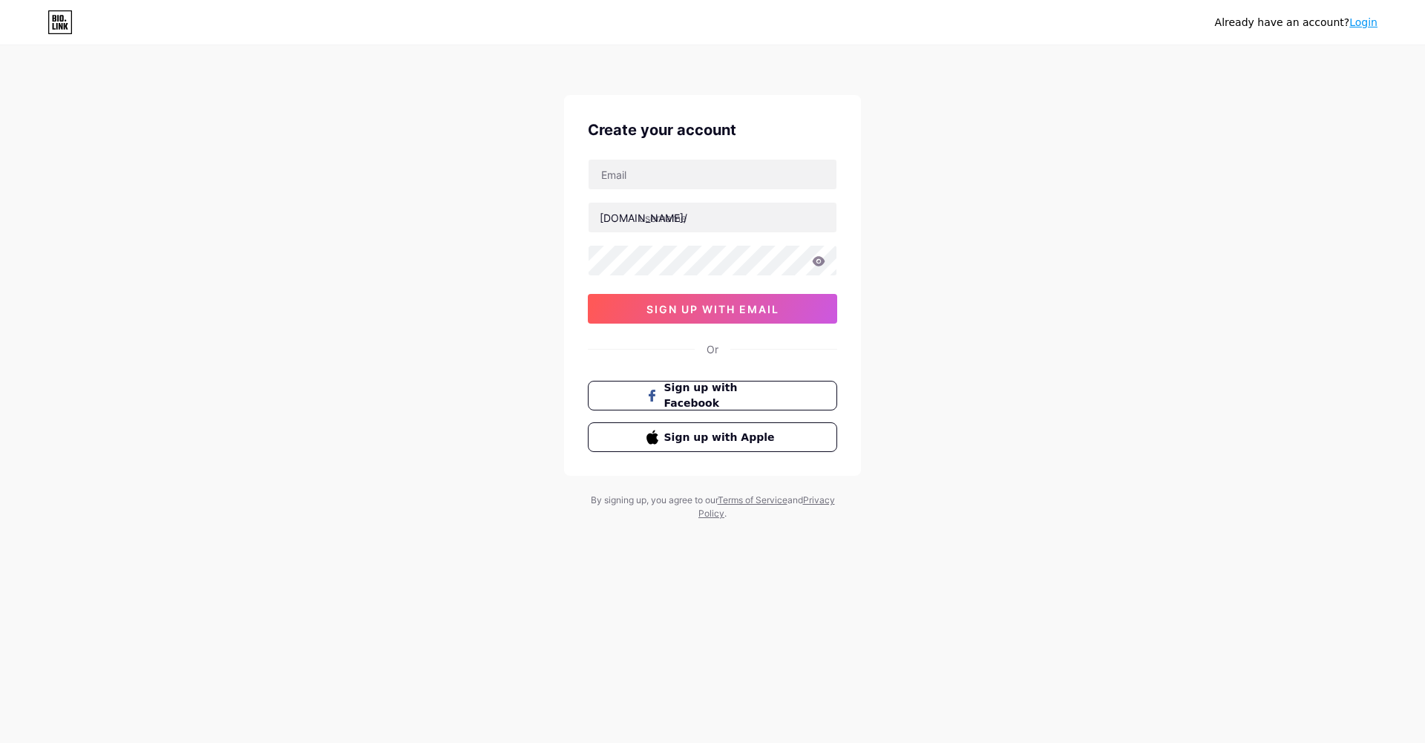  What do you see at coordinates (712, 349) in the screenshot?
I see `div: Or` at bounding box center [712, 349].